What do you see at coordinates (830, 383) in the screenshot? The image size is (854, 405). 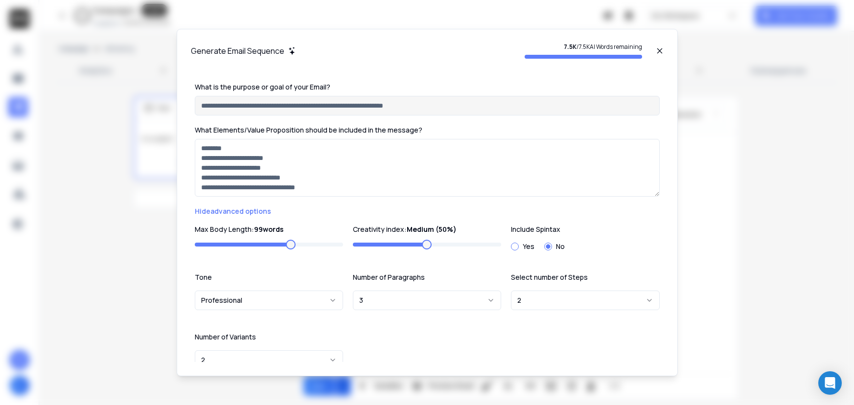 I see `div: Open Intercom Messenger` at bounding box center [830, 383].